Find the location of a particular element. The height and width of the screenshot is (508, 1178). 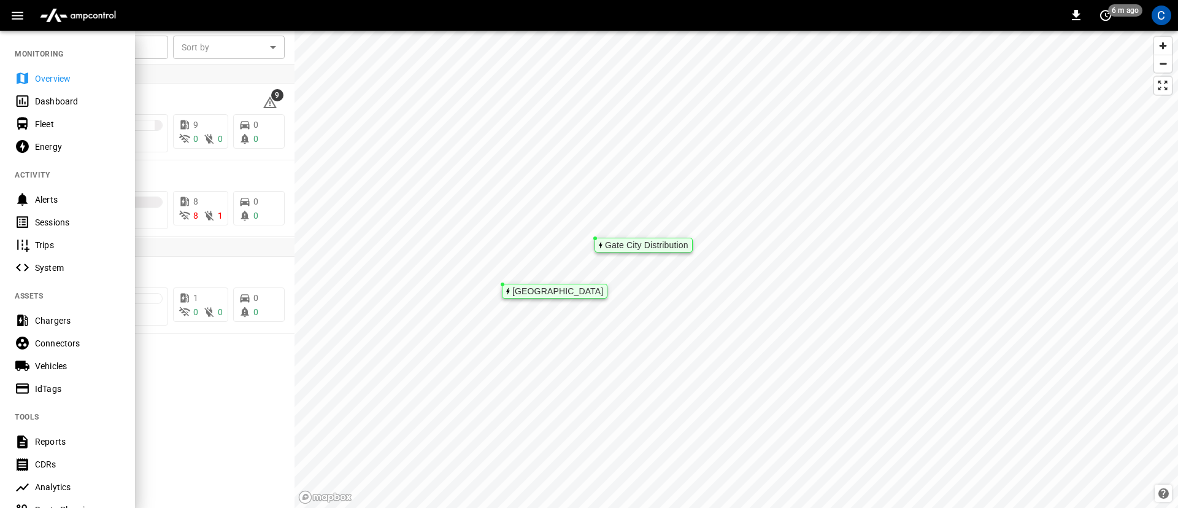

button: set refresh interval is located at coordinates (1106, 15).